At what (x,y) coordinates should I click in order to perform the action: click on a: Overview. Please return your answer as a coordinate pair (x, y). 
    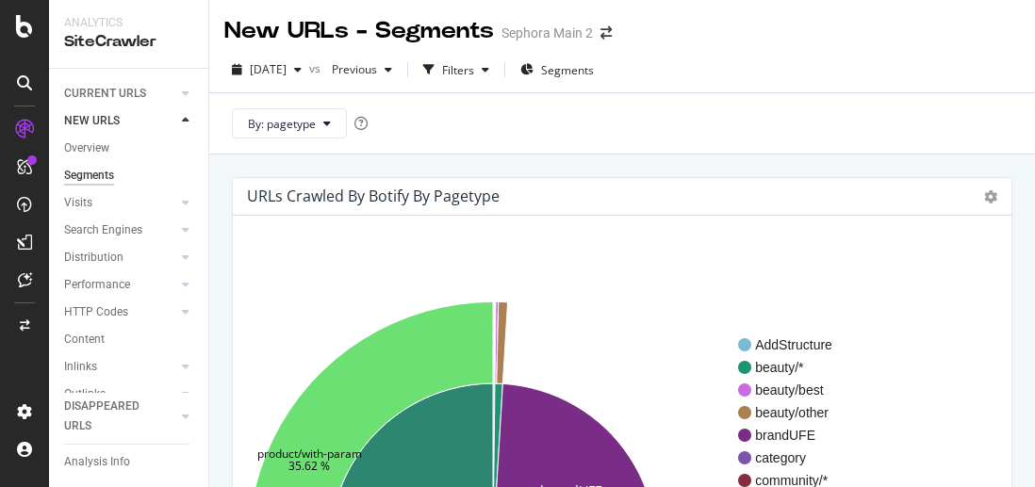
    Looking at the image, I should click on (129, 148).